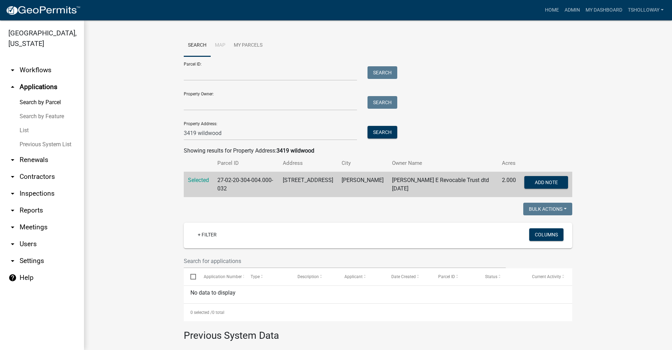 The image size is (672, 350). I want to click on th: Acres, so click(509, 163).